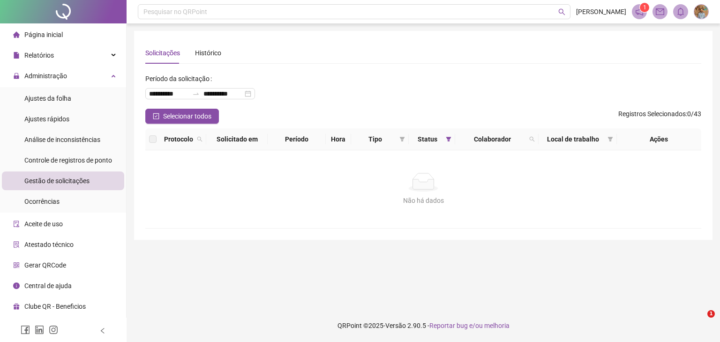  I want to click on th: Período, so click(297, 139).